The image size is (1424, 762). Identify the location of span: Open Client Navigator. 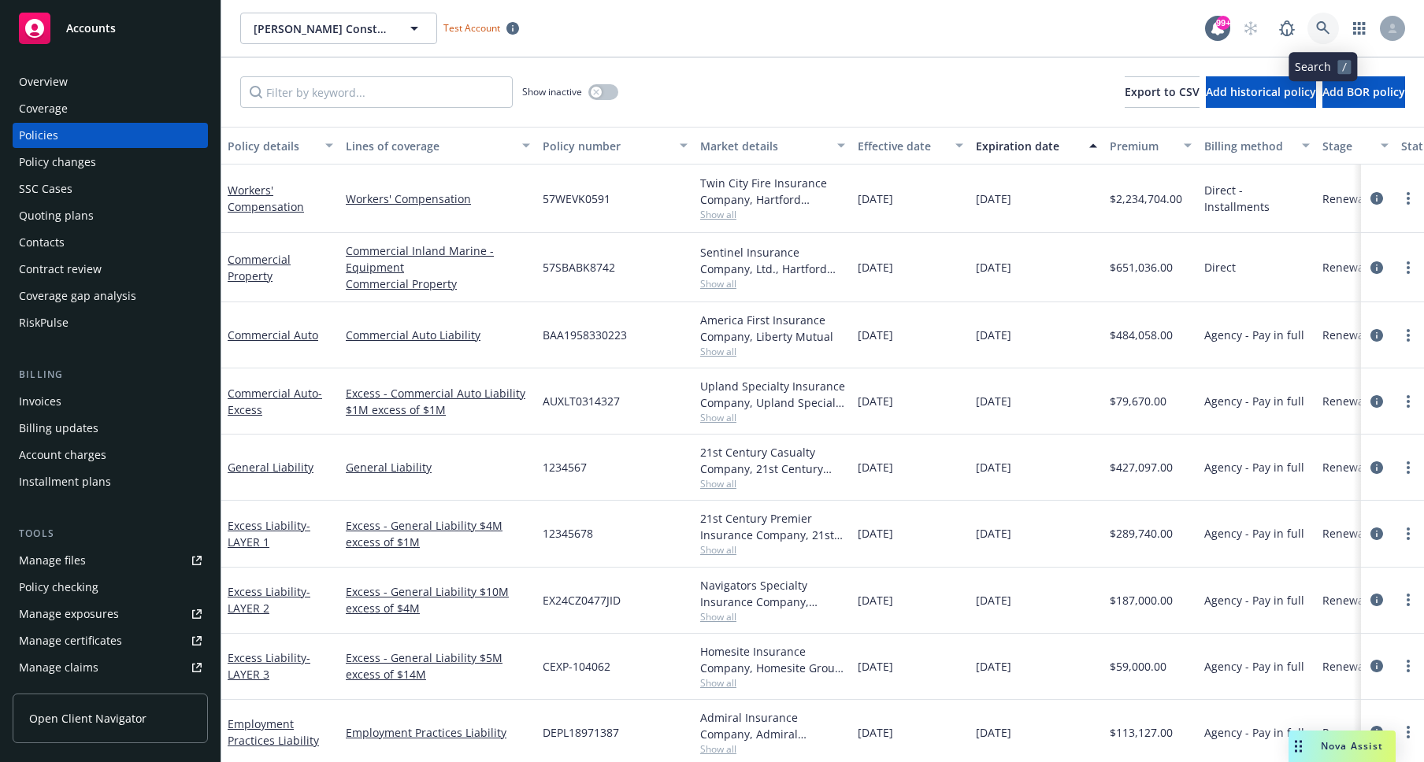
(87, 718).